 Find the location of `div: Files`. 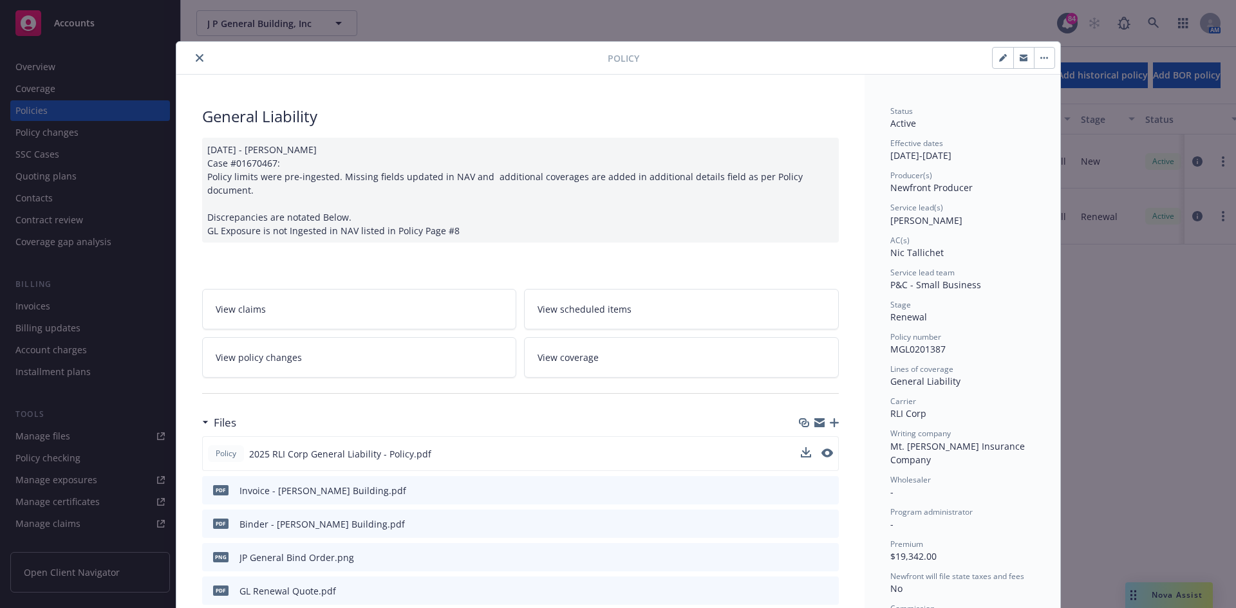

div: Files is located at coordinates (219, 423).